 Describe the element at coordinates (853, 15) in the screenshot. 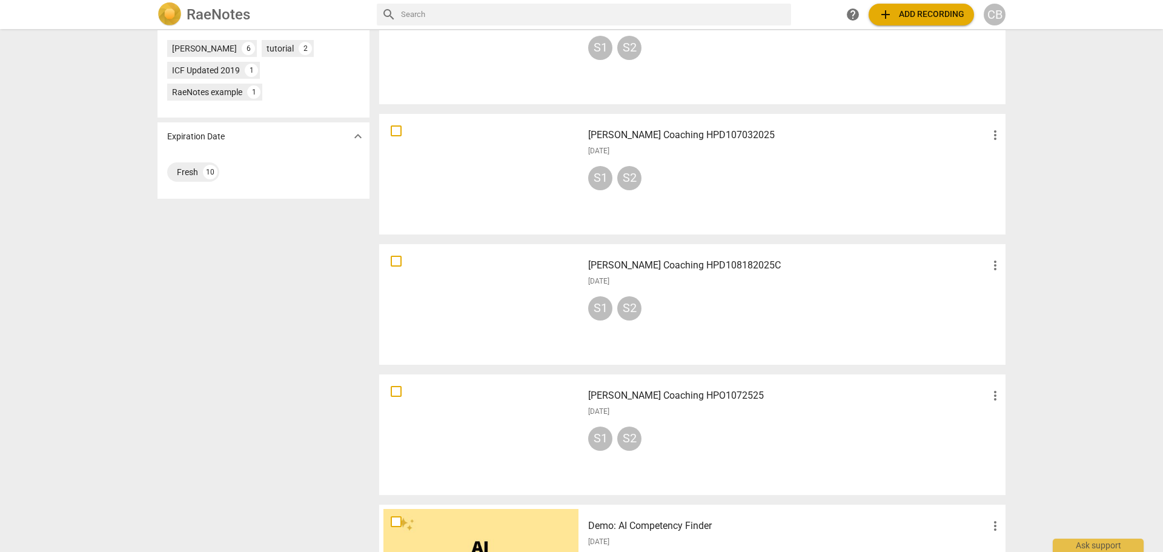

I see `a: Help` at that location.